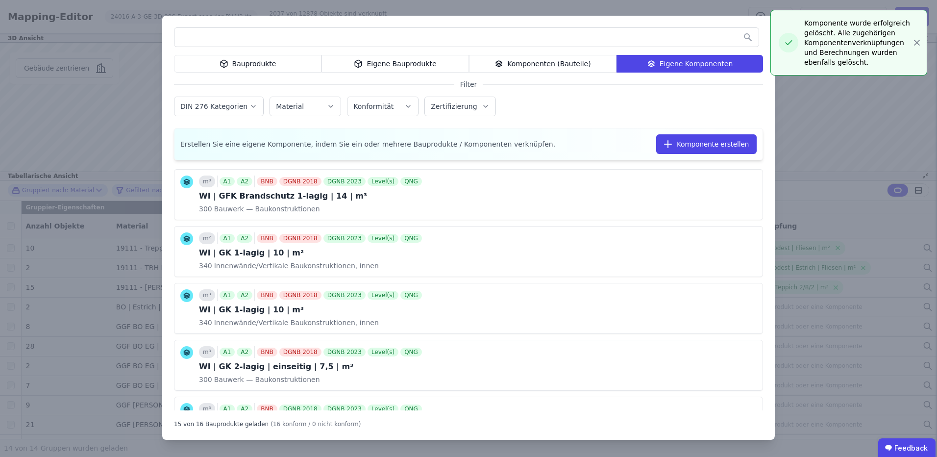  Describe the element at coordinates (383, 106) in the screenshot. I see `button: Konformität` at that location.